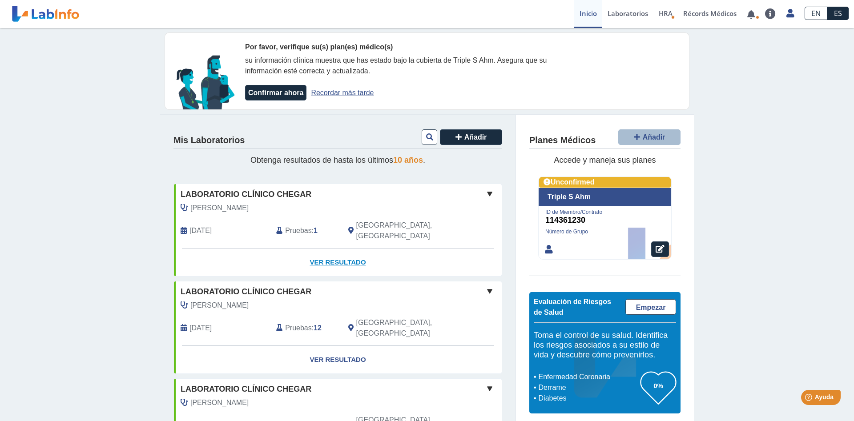  What do you see at coordinates (562, 141) in the screenshot?
I see `h4: Planes Médicos` at bounding box center [562, 141].